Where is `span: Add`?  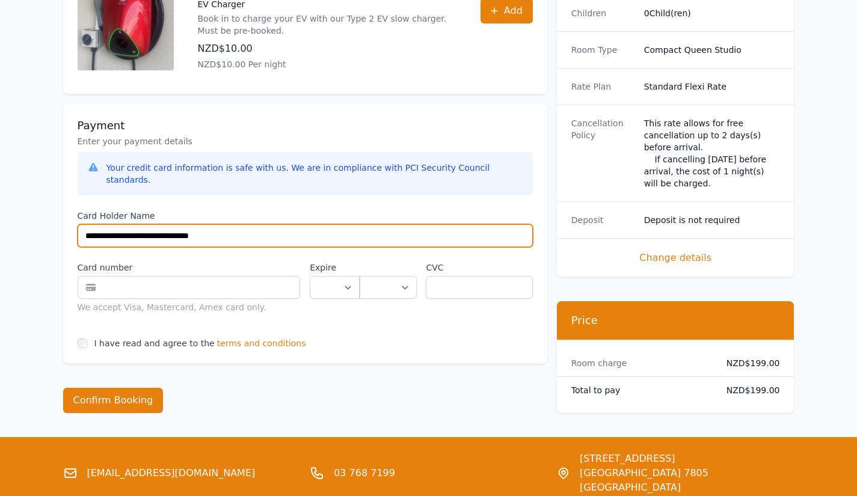
span: Add is located at coordinates (513, 11).